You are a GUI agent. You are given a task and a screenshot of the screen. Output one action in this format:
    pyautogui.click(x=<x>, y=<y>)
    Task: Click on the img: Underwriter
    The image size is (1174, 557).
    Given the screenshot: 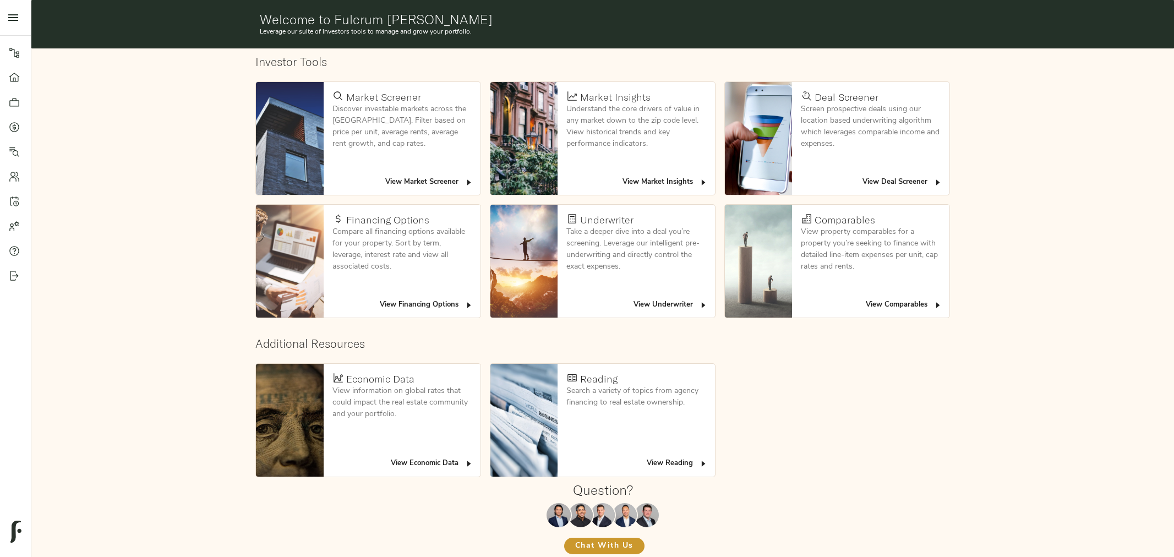 What is the action you would take?
    pyautogui.click(x=524, y=261)
    